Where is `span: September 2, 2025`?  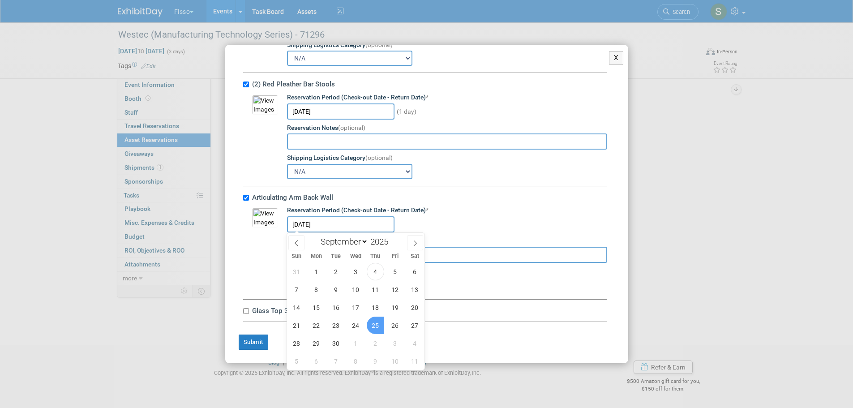 span: September 2, 2025 is located at coordinates (336, 271).